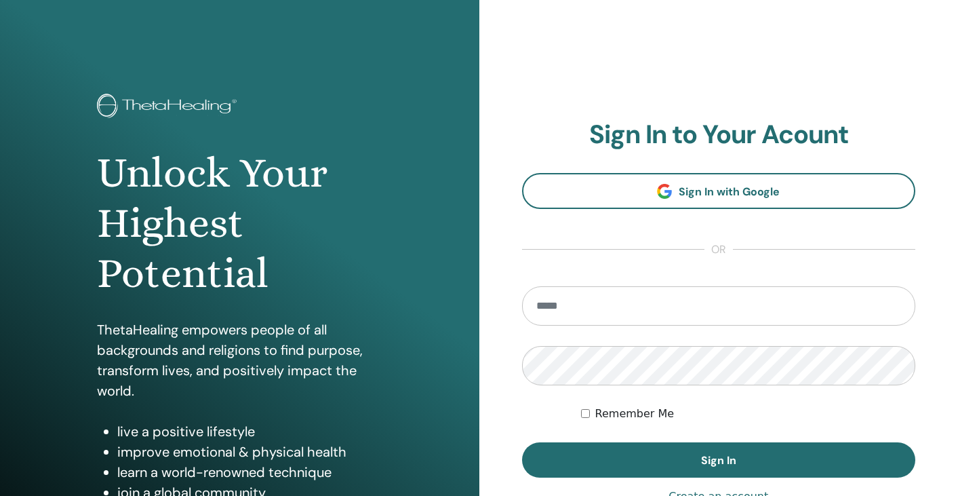 The width and height of the screenshot is (958, 496). What do you see at coordinates (250, 472) in the screenshot?
I see `li: learn a world-renowned technique` at bounding box center [250, 472].